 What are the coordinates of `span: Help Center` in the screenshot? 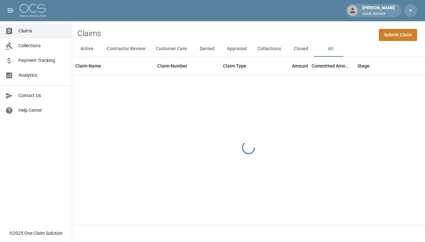 It's located at (42, 110).